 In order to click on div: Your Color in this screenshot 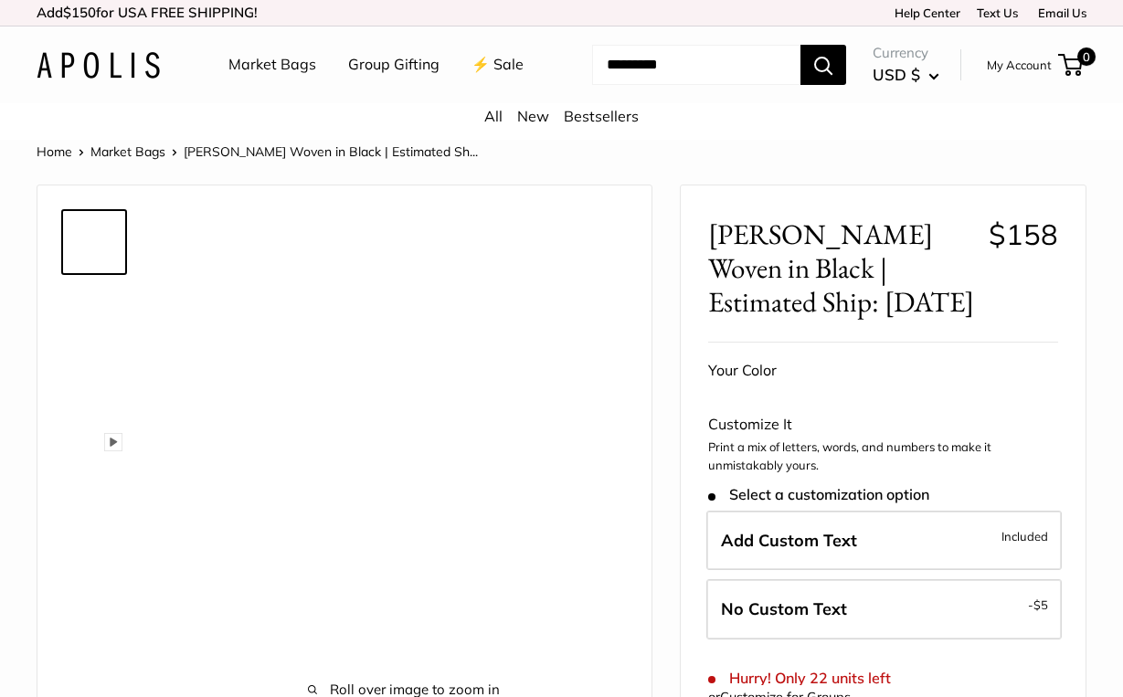, I will do `click(882, 371)`.